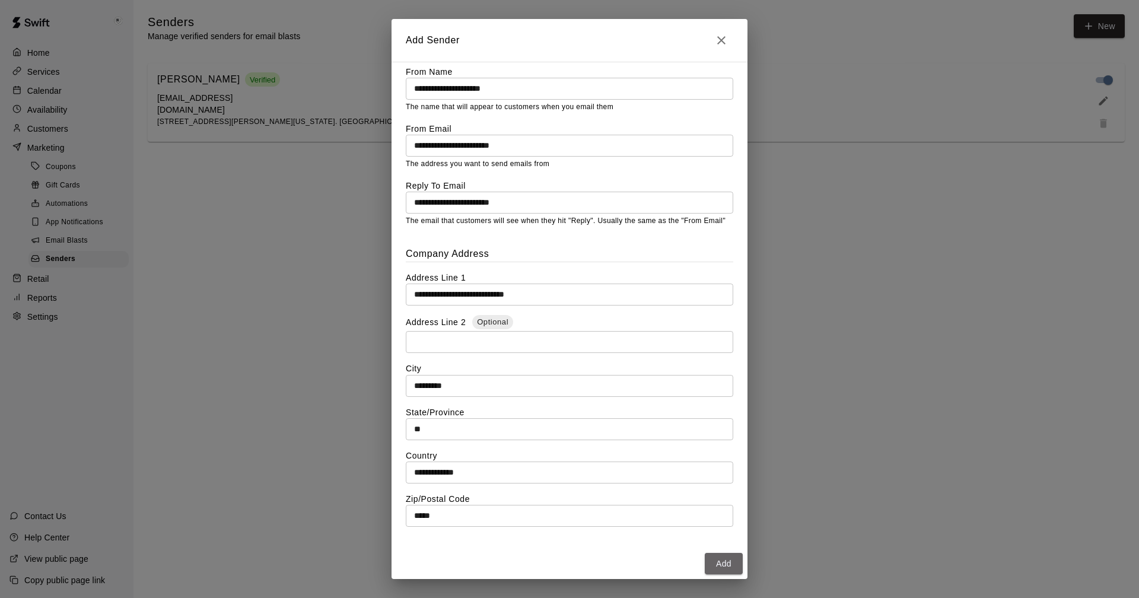  Describe the element at coordinates (570, 278) in the screenshot. I see `label: Address Line 1` at that location.